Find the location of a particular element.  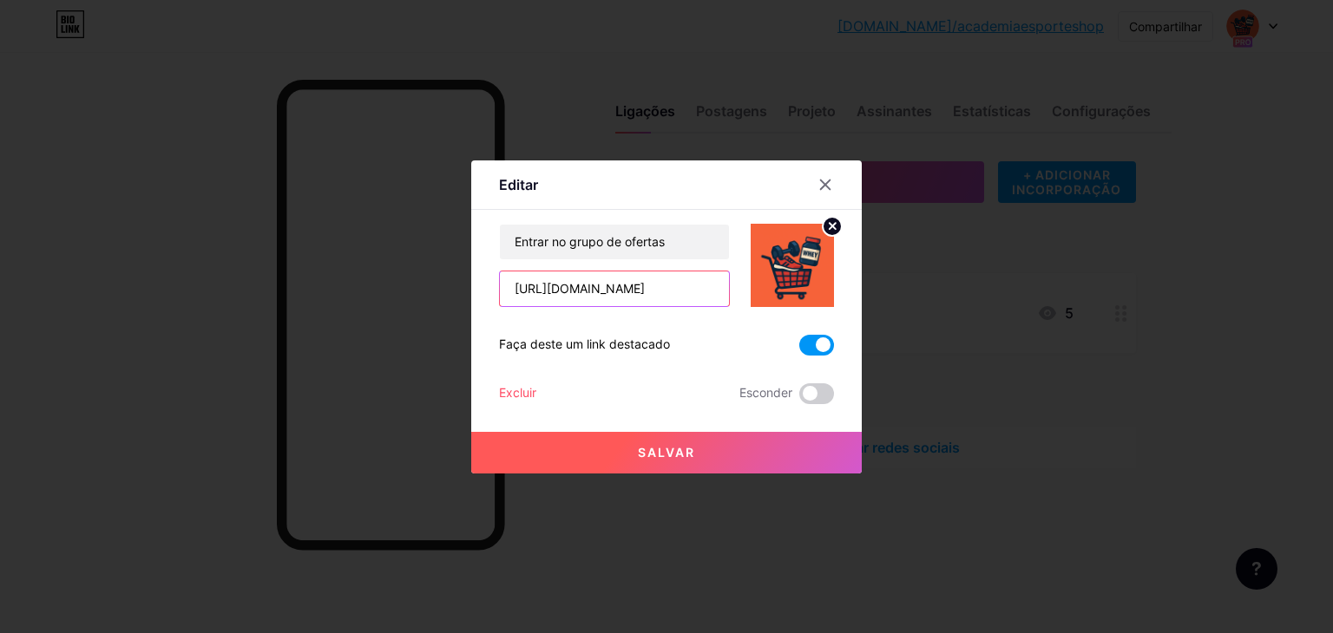

img: link_miniatura is located at coordinates (792, 265).